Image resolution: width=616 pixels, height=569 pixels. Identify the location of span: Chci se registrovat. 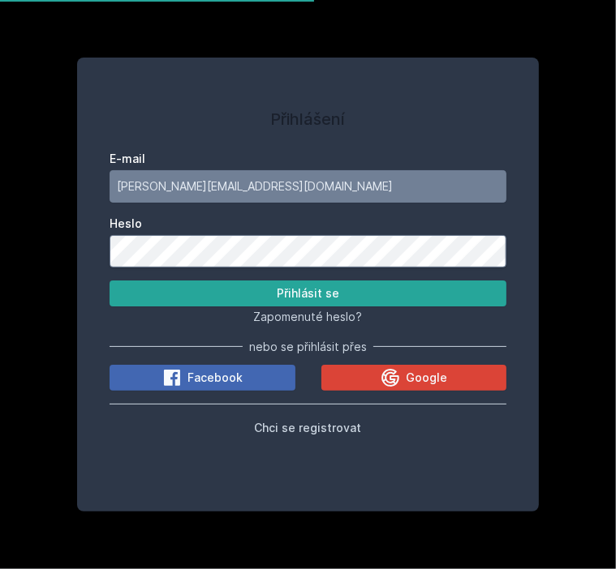
(308, 428).